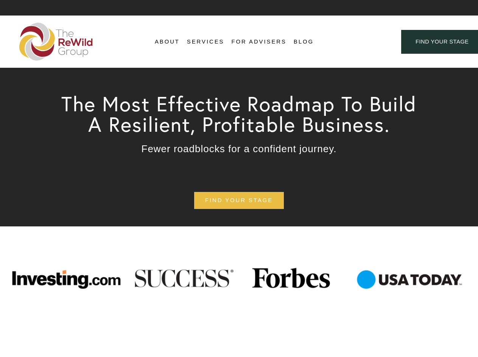 This screenshot has height=357, width=478. I want to click on span: The Most Effective Roadmap To Build A Resilient, Profitable Business., so click(242, 114).